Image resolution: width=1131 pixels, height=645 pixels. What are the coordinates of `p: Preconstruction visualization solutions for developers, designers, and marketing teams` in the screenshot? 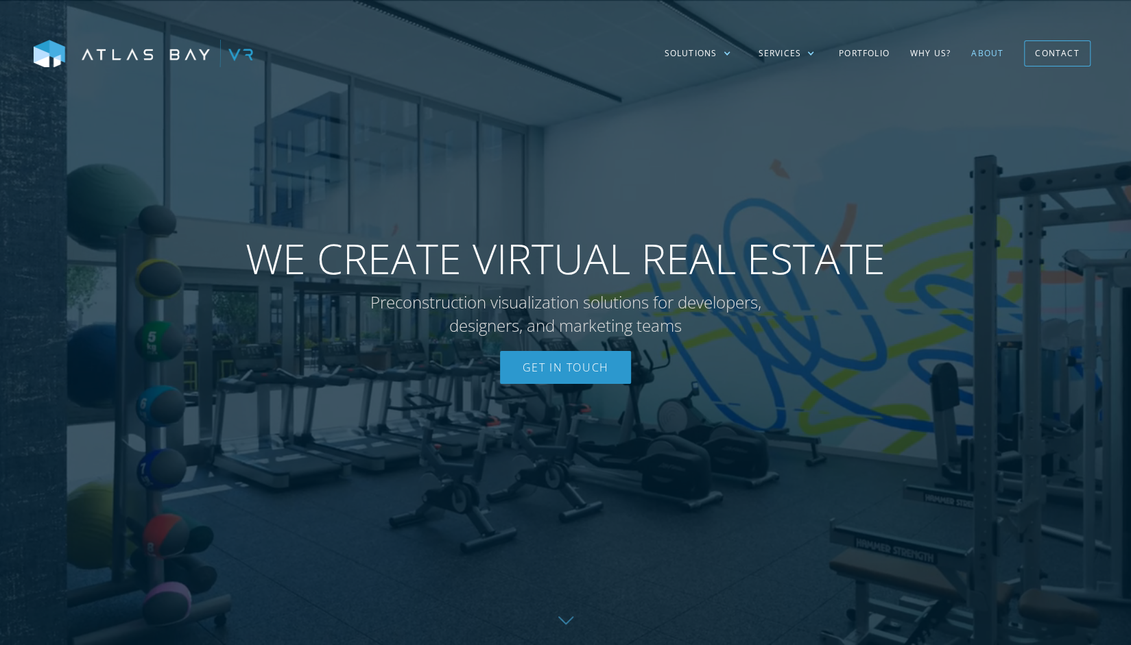 It's located at (566, 313).